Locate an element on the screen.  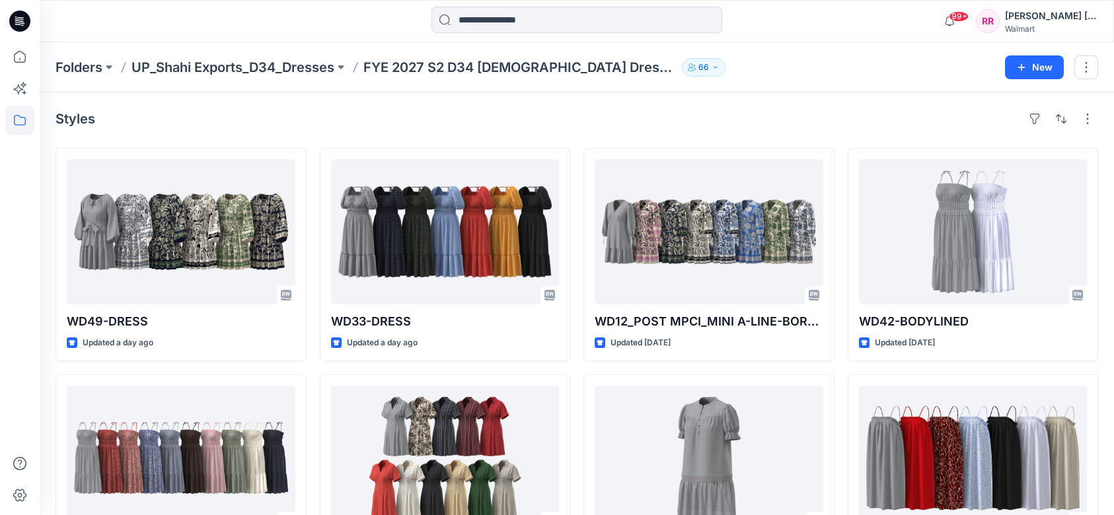
a: WD49-DRESS is located at coordinates (181, 232).